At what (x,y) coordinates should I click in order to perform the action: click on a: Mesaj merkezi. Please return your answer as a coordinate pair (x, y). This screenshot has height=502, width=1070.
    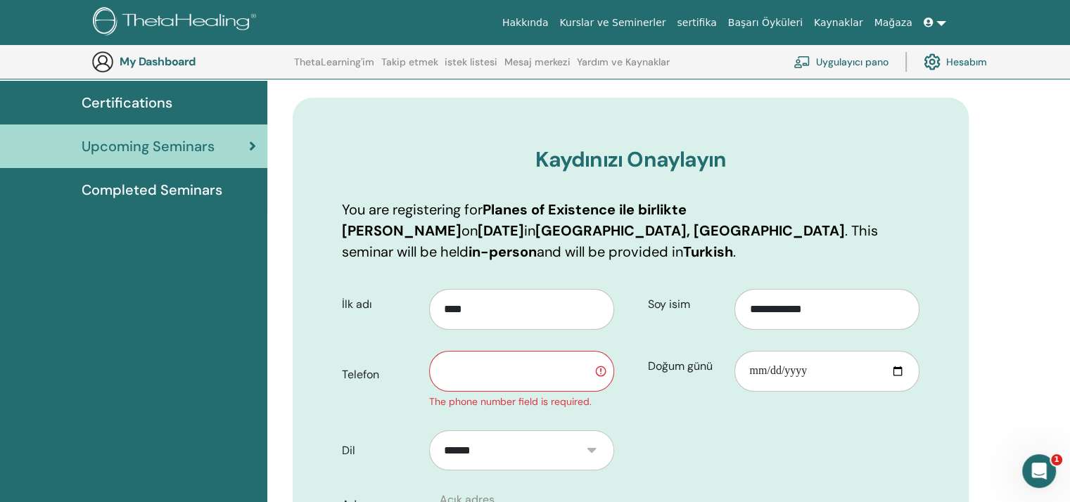
    Looking at the image, I should click on (537, 68).